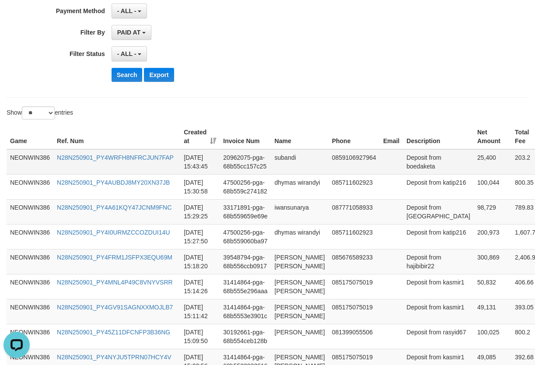 Image resolution: width=535 pixels, height=365 pixels. I want to click on td: 31414864-pga-68b5553e3901c, so click(245, 311).